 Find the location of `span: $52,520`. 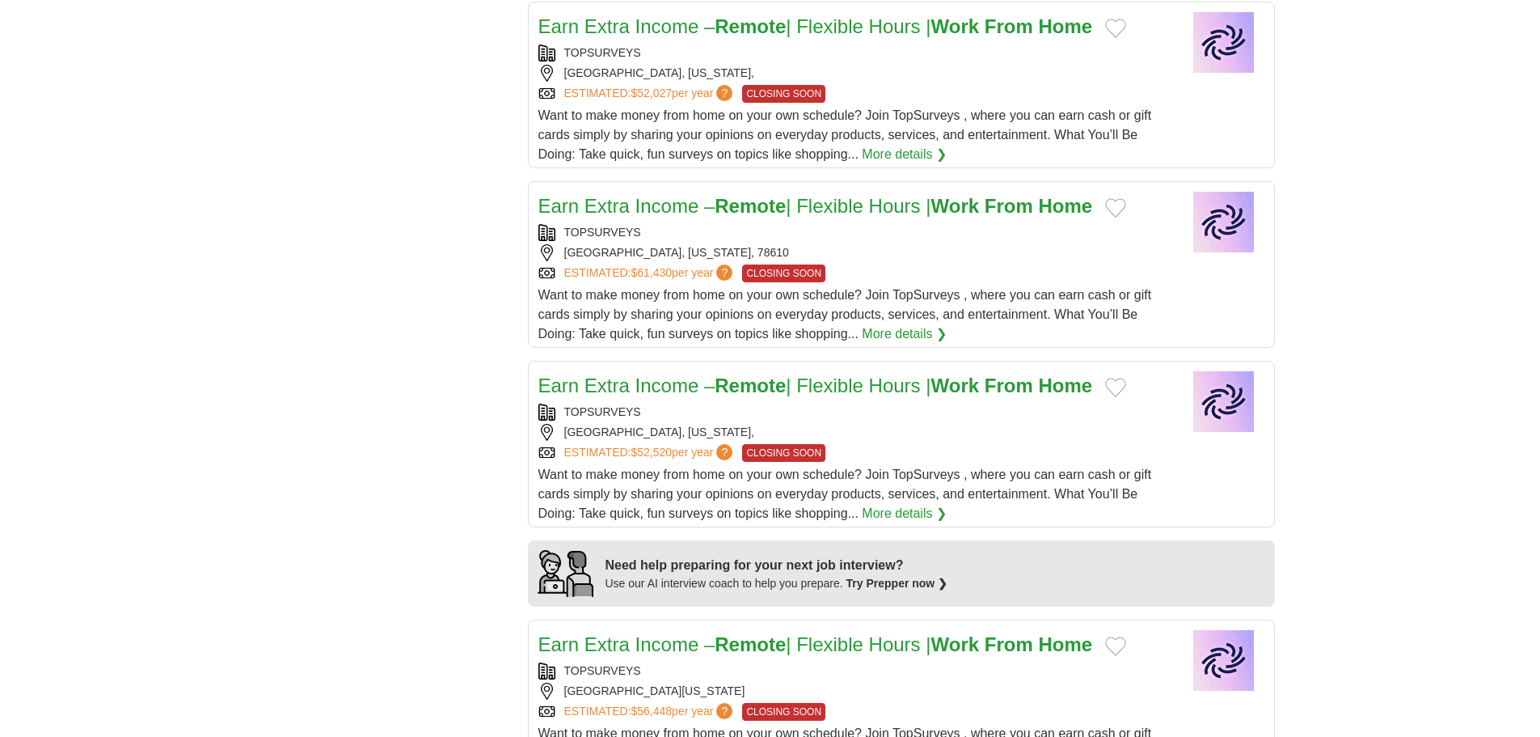

span: $52,520 is located at coordinates (651, 452).